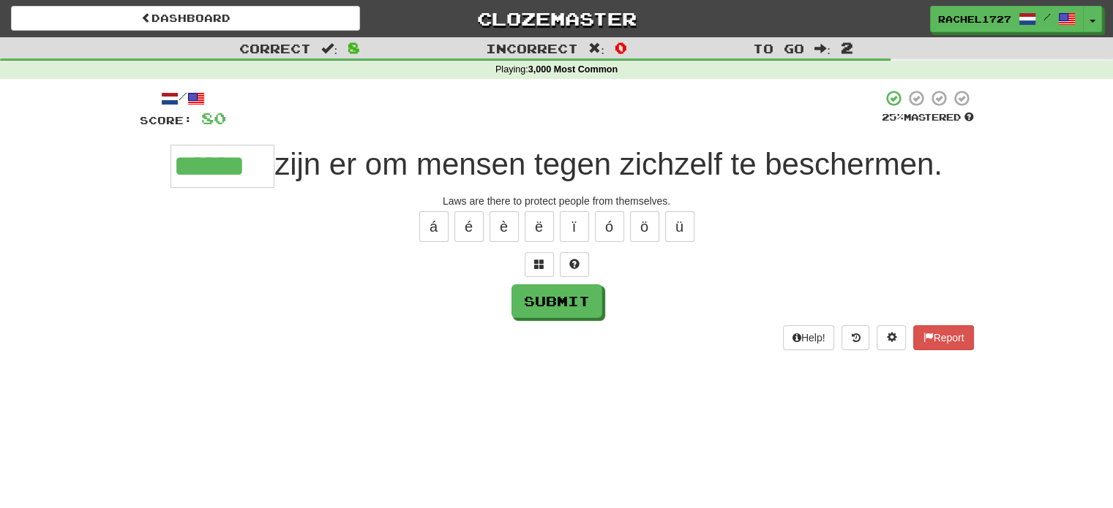  What do you see at coordinates (846, 48) in the screenshot?
I see `span: 2` at bounding box center [846, 48].